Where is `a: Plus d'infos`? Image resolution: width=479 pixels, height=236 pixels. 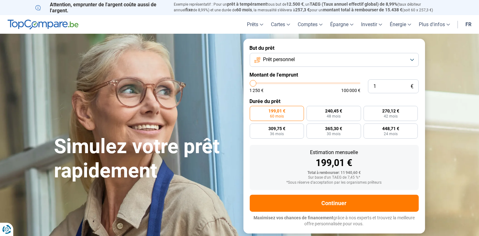
a: Plus d'infos is located at coordinates (435, 24).